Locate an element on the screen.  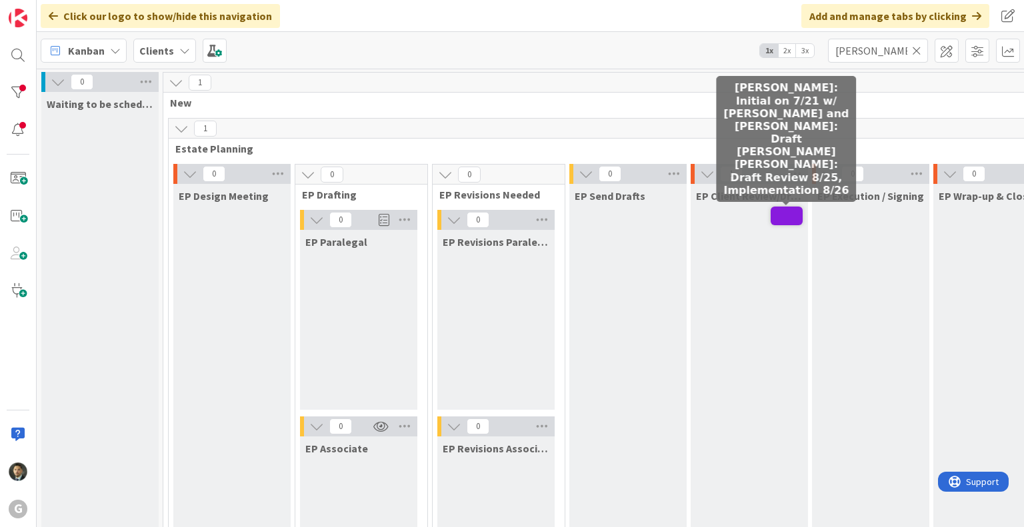
span: EP Associate is located at coordinates (337, 449).